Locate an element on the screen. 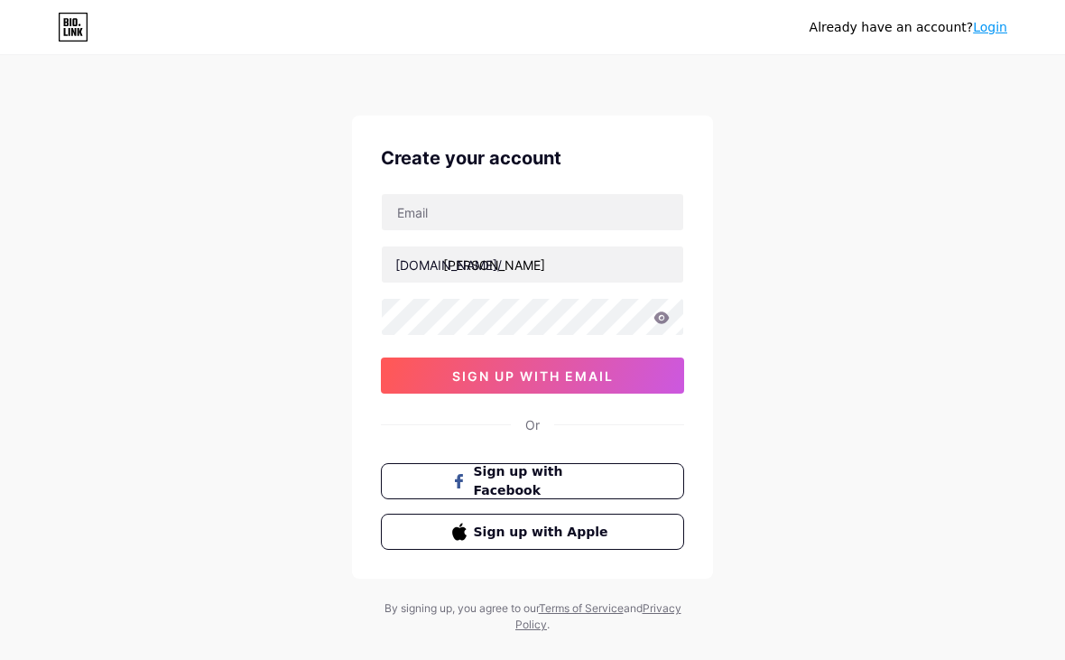 This screenshot has height=660, width=1065. span: sign up with email is located at coordinates (533, 376).